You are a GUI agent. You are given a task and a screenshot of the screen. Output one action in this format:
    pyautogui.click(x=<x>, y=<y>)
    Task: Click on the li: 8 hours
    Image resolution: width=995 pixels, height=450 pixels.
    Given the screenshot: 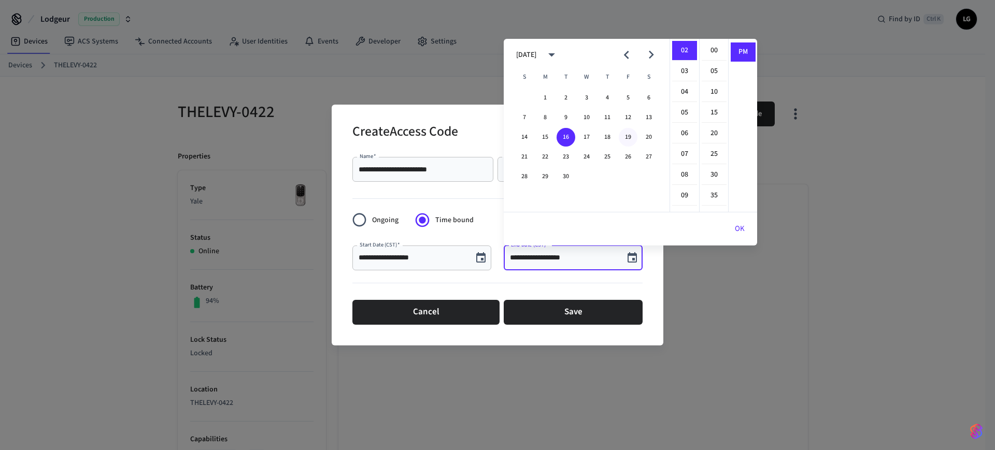 What is the action you would take?
    pyautogui.click(x=685, y=175)
    